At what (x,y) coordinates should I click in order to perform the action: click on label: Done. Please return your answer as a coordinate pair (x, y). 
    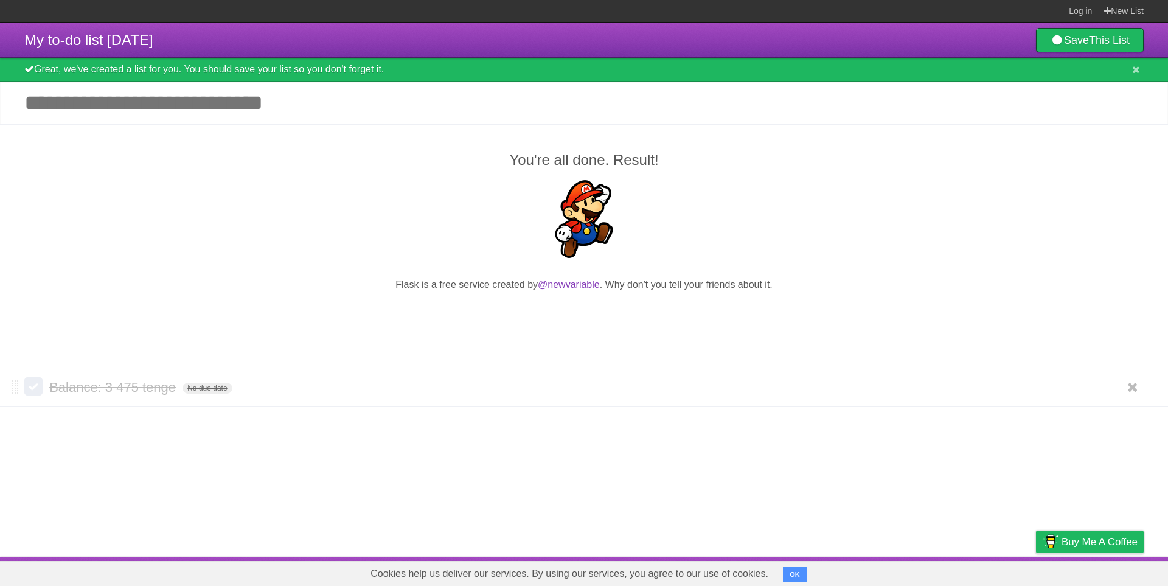
    Looking at the image, I should click on (33, 386).